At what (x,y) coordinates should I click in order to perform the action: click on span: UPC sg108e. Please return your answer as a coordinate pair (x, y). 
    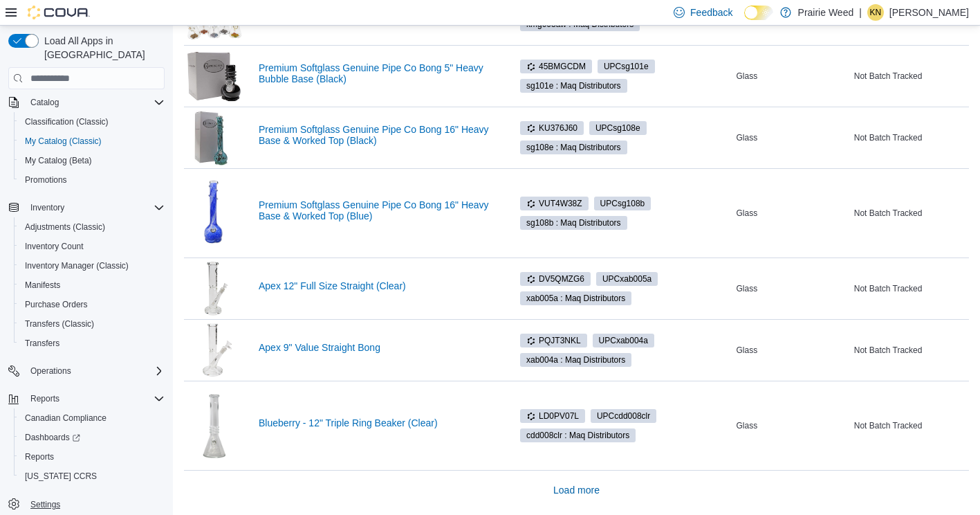
    Looking at the image, I should click on (618, 128).